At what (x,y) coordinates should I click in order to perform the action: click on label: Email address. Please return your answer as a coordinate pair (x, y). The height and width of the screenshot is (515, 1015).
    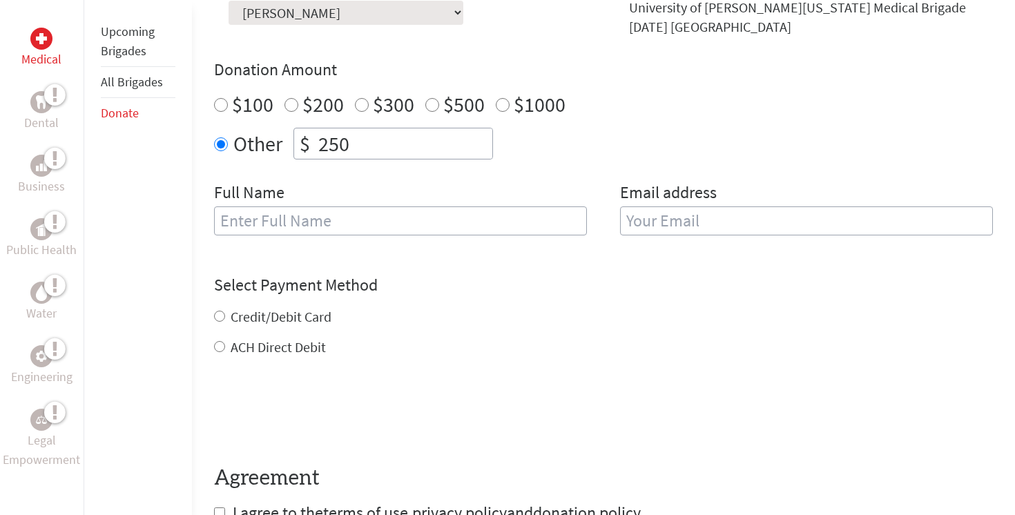
    Looking at the image, I should click on (668, 194).